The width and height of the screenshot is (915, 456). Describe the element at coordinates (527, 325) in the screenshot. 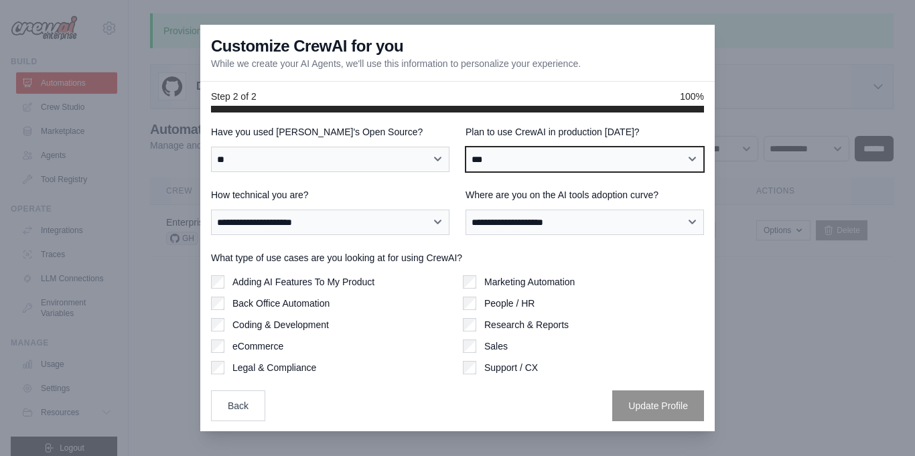

I see `label: Research & Reports` at that location.